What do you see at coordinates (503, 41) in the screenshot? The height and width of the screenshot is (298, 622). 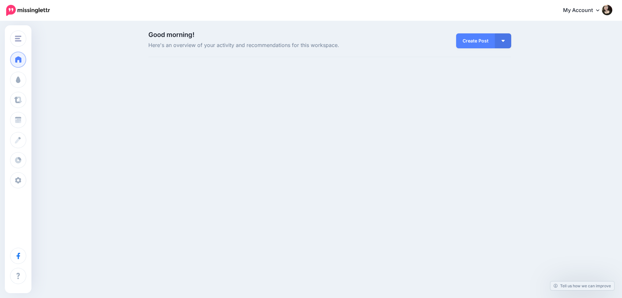 I see `img: arrow-down-white.png` at bounding box center [503, 41].